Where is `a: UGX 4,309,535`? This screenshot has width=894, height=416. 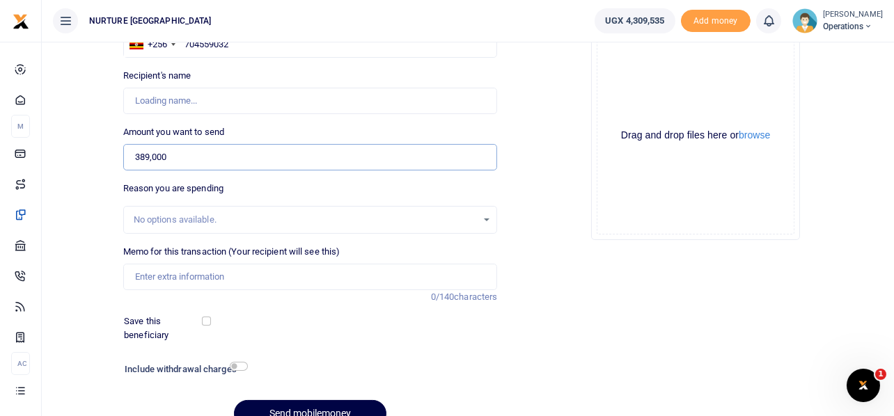
a: UGX 4,309,535 is located at coordinates (634, 21).